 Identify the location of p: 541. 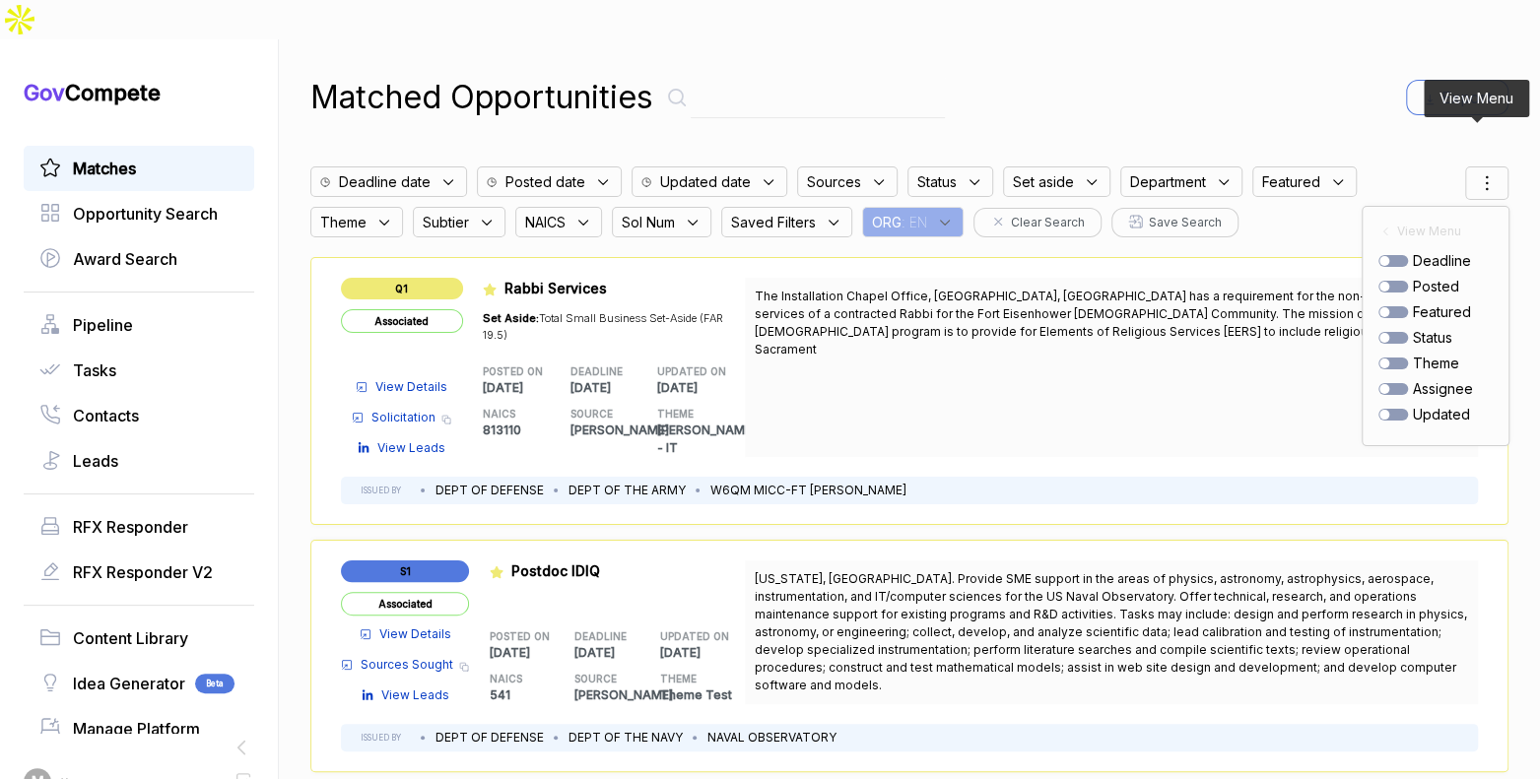
(532, 696).